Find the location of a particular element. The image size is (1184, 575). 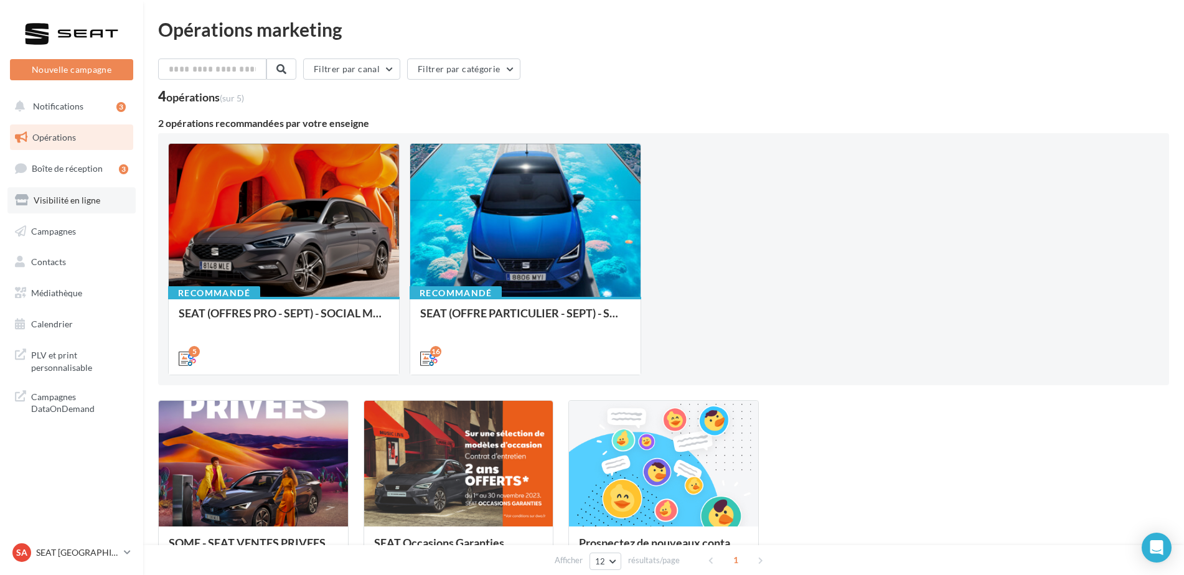

div: SEAT (OFFRE PARTICULIER - SEPT) - SOCIAL MEDIA is located at coordinates (525, 319).